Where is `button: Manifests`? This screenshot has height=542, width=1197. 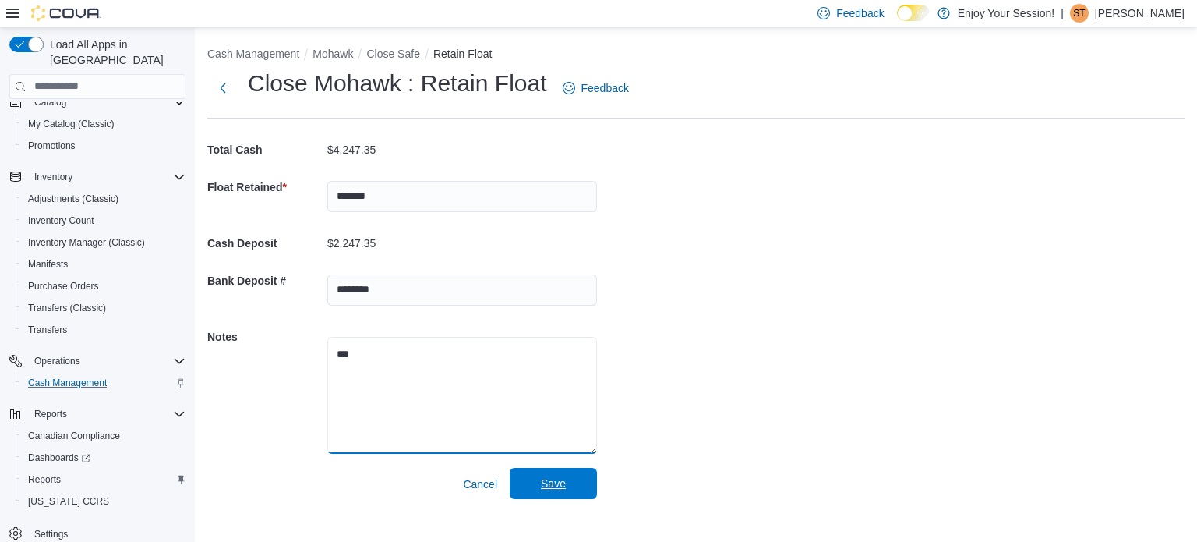
button: Manifests is located at coordinates (104, 264).